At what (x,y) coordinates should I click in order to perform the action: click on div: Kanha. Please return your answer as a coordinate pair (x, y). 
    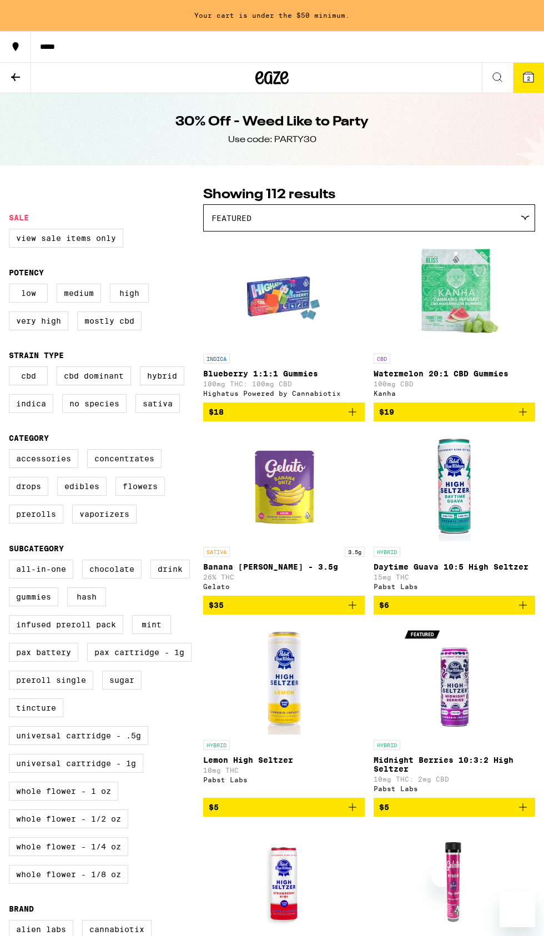
    Looking at the image, I should click on (454, 393).